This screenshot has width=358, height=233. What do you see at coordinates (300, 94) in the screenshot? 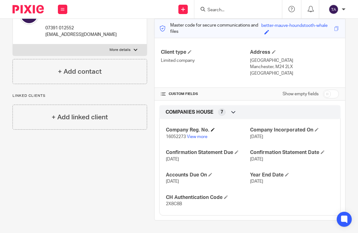
I see `label: Show empty fields` at bounding box center [300, 94].